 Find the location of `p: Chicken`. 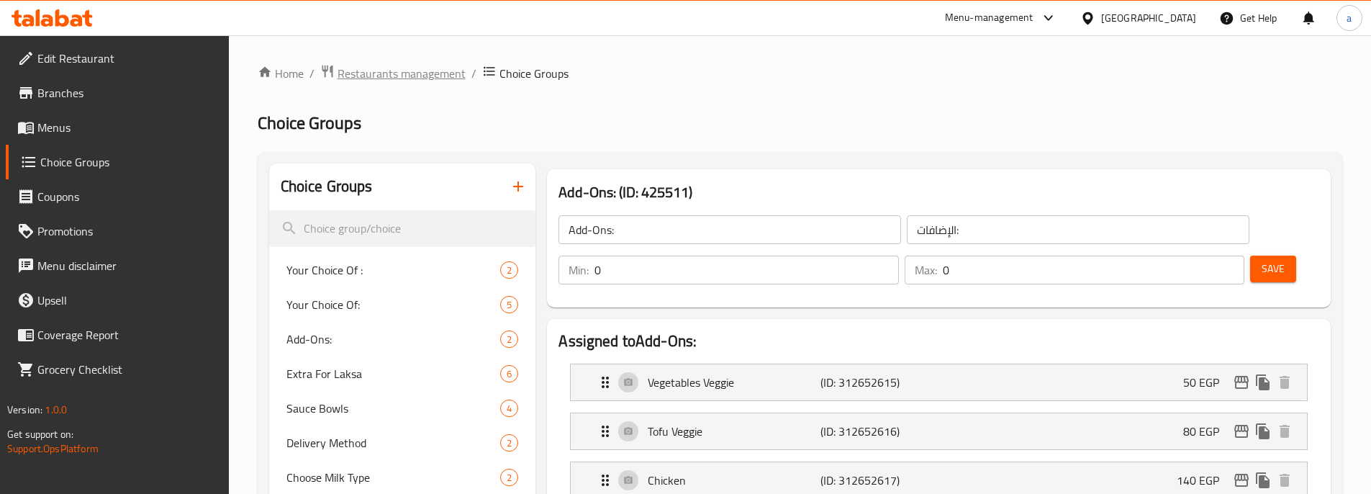

p: Chicken is located at coordinates (733, 480).